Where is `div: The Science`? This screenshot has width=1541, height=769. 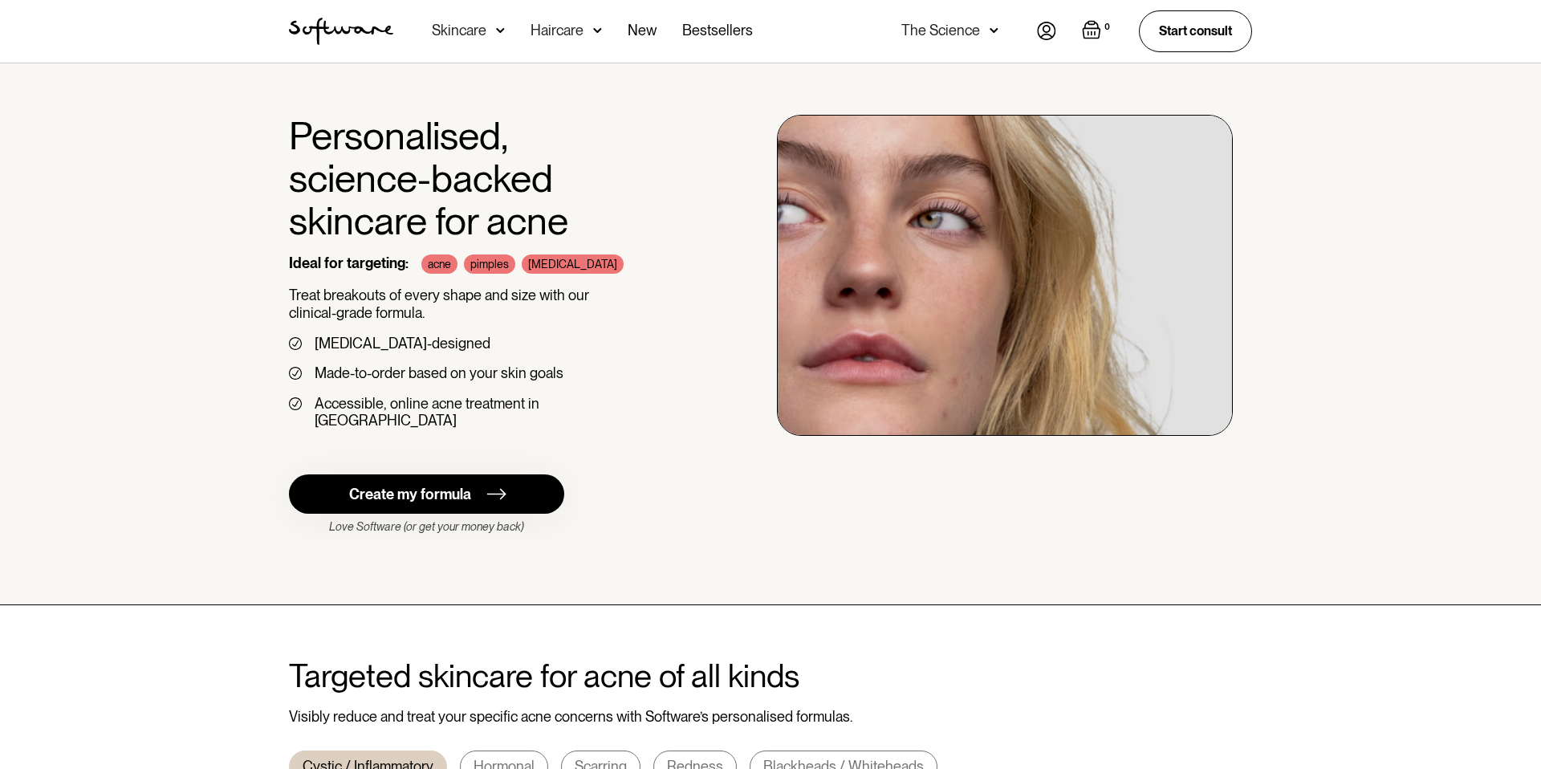 div: The Science is located at coordinates (940, 30).